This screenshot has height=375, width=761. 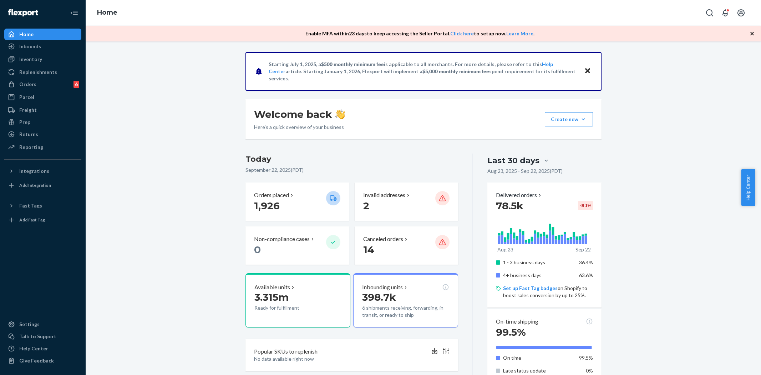 I want to click on button: Open account menu, so click(x=741, y=13).